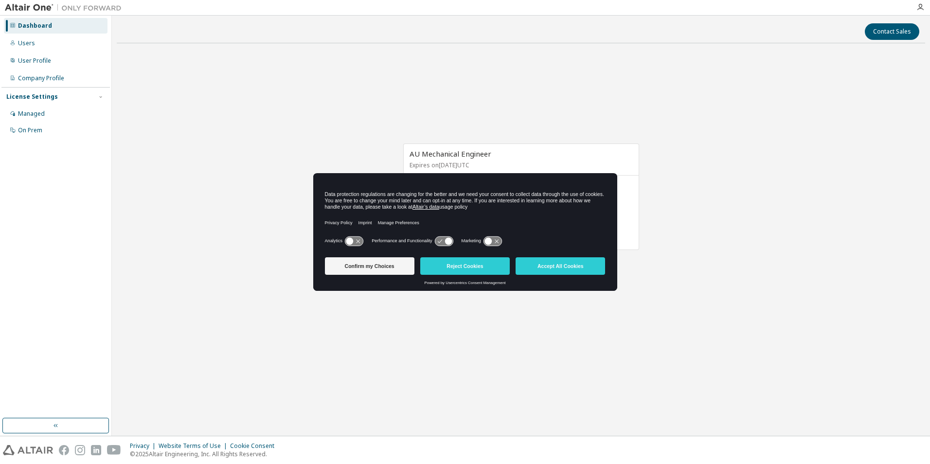  I want to click on div: Company Profile, so click(41, 78).